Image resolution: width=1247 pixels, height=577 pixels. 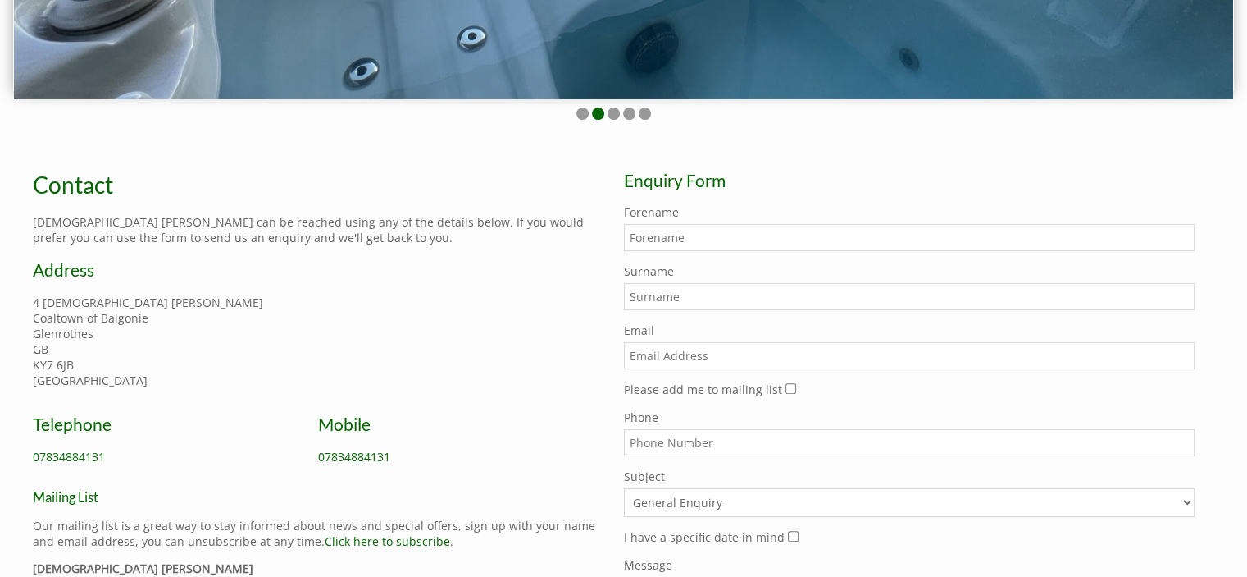 I want to click on label: I have a specific date in mind, so click(x=704, y=536).